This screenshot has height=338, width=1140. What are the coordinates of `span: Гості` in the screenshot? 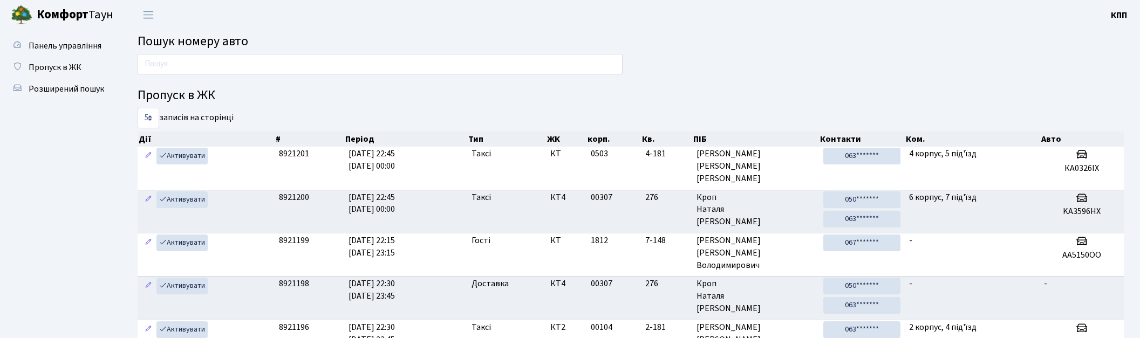 It's located at (481, 241).